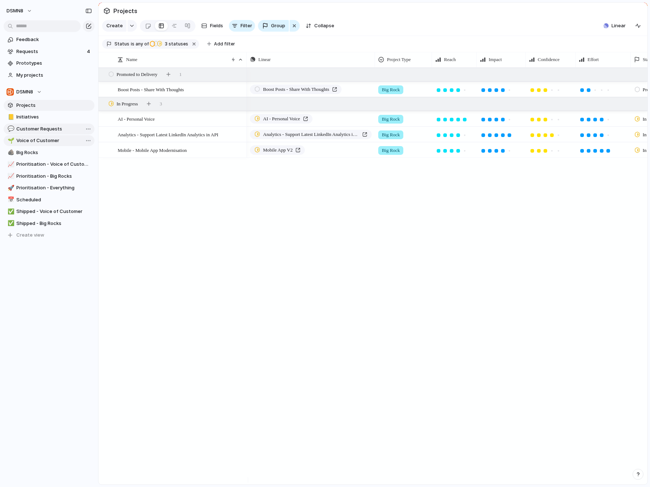 The height and width of the screenshot is (487, 650). I want to click on span: Prioritisation - Big Rocks, so click(54, 176).